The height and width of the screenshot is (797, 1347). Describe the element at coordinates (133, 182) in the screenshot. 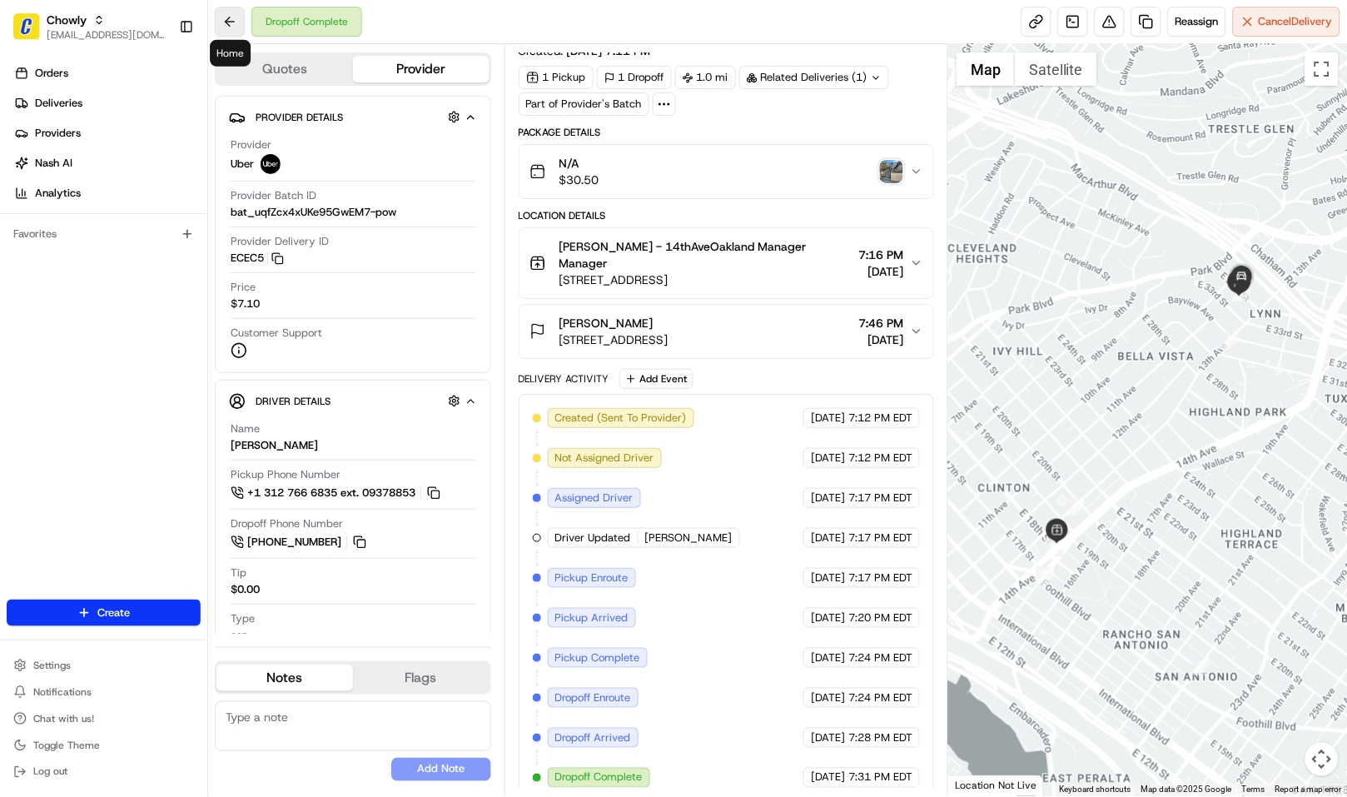

I see `div: We're available if you need us!` at that location.